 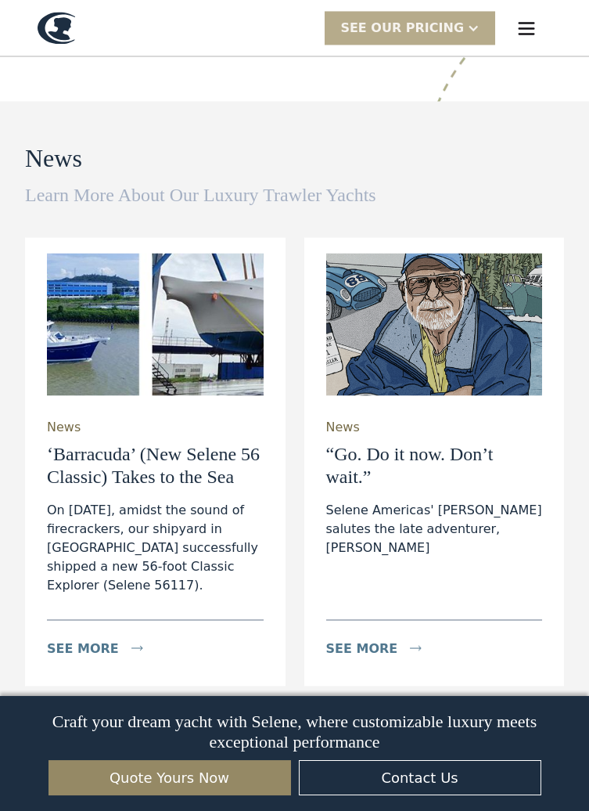 What do you see at coordinates (420, 777) in the screenshot?
I see `a: Contact Us` at bounding box center [420, 777].